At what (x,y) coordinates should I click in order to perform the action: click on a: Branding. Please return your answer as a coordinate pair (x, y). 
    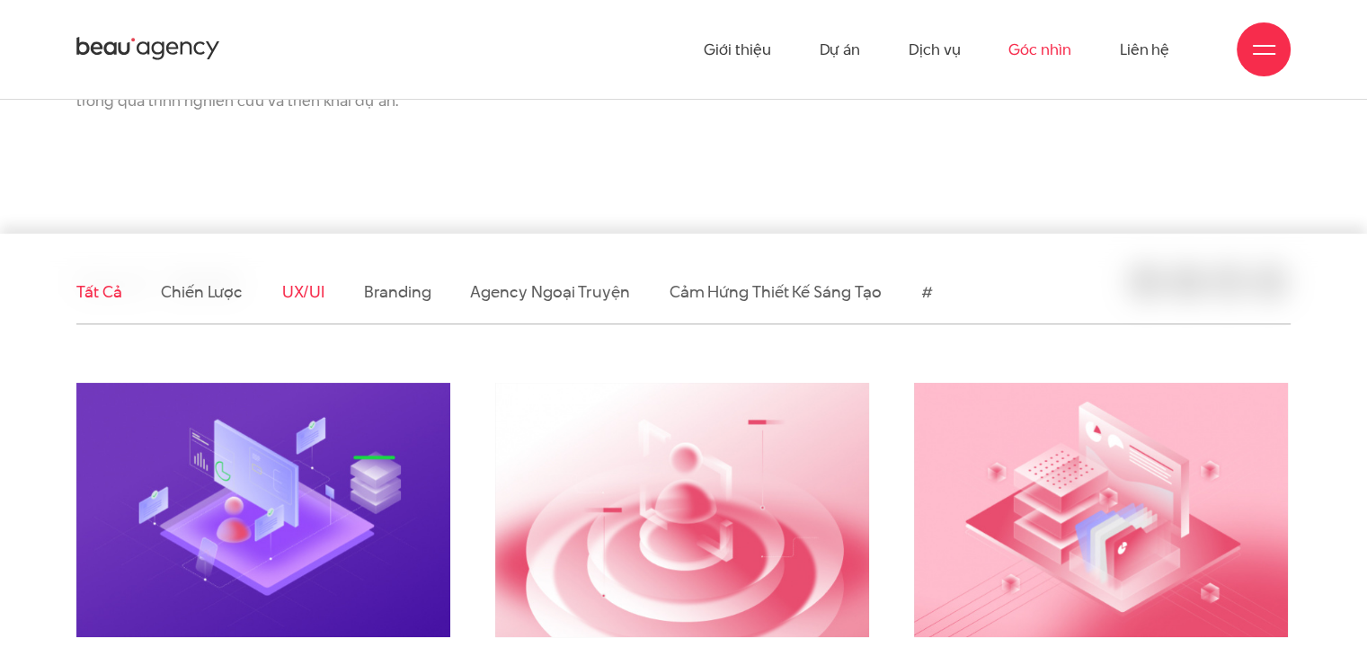
    Looking at the image, I should click on (397, 291).